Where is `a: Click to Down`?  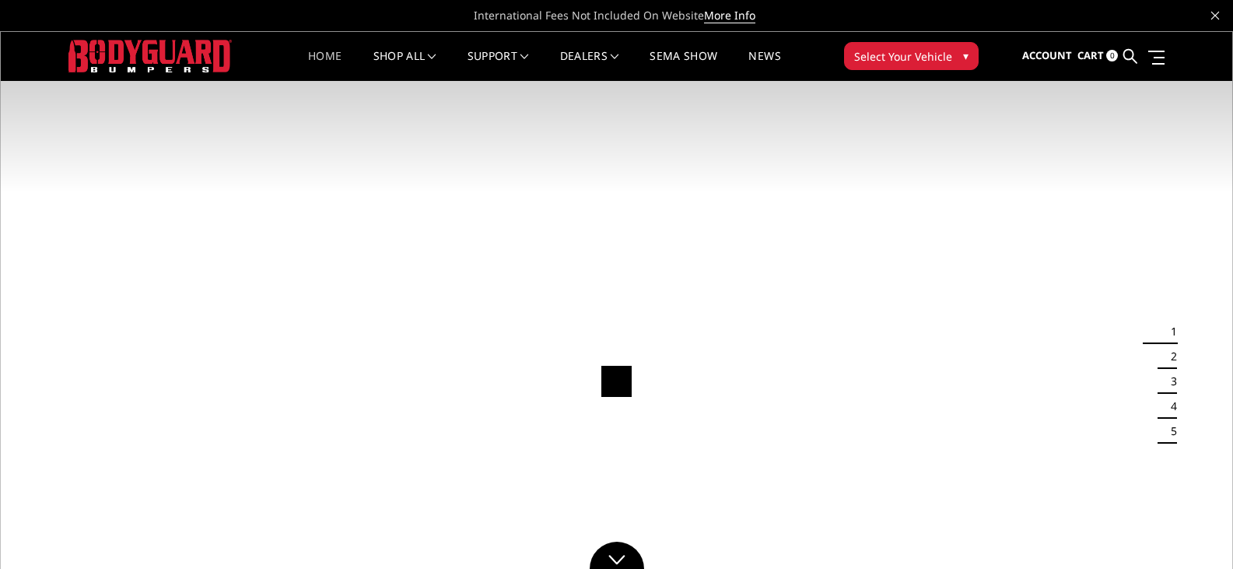
a: Click to Down is located at coordinates (617, 555).